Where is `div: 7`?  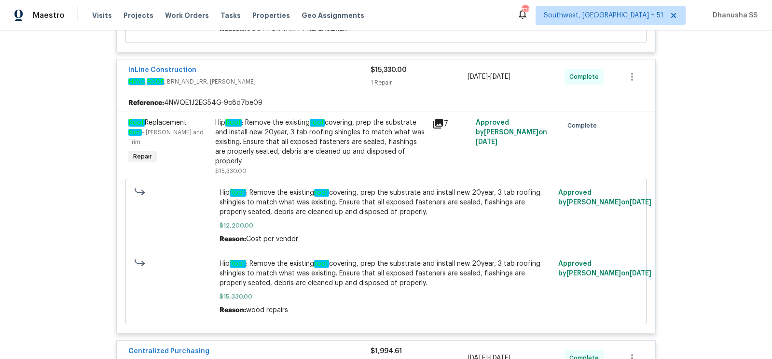
div: 7 is located at coordinates (451, 124).